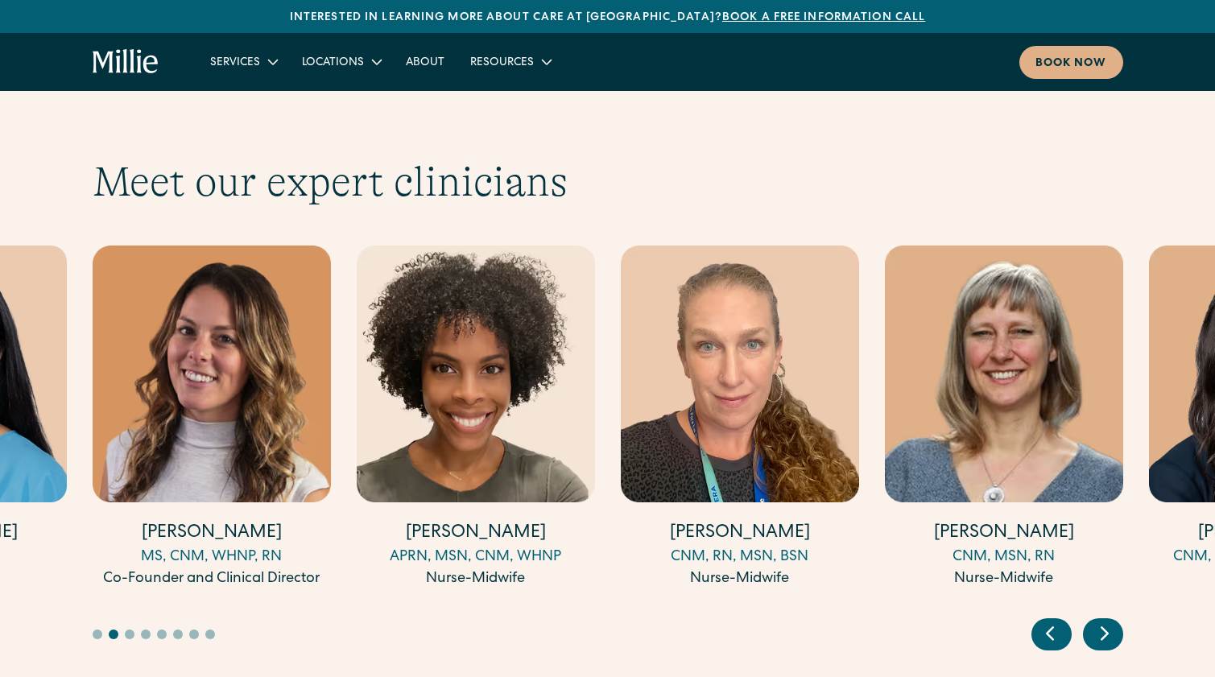  What do you see at coordinates (212, 557) in the screenshot?
I see `div: MS, CNM, WHNP, RN` at bounding box center [212, 557].